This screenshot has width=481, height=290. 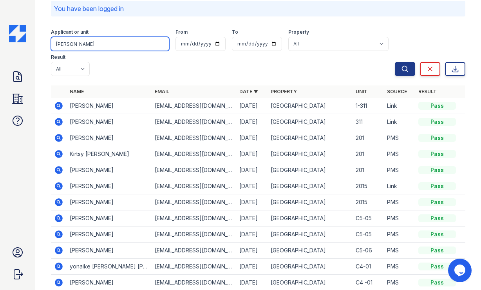 What do you see at coordinates (77, 91) in the screenshot?
I see `a: Name` at bounding box center [77, 91].